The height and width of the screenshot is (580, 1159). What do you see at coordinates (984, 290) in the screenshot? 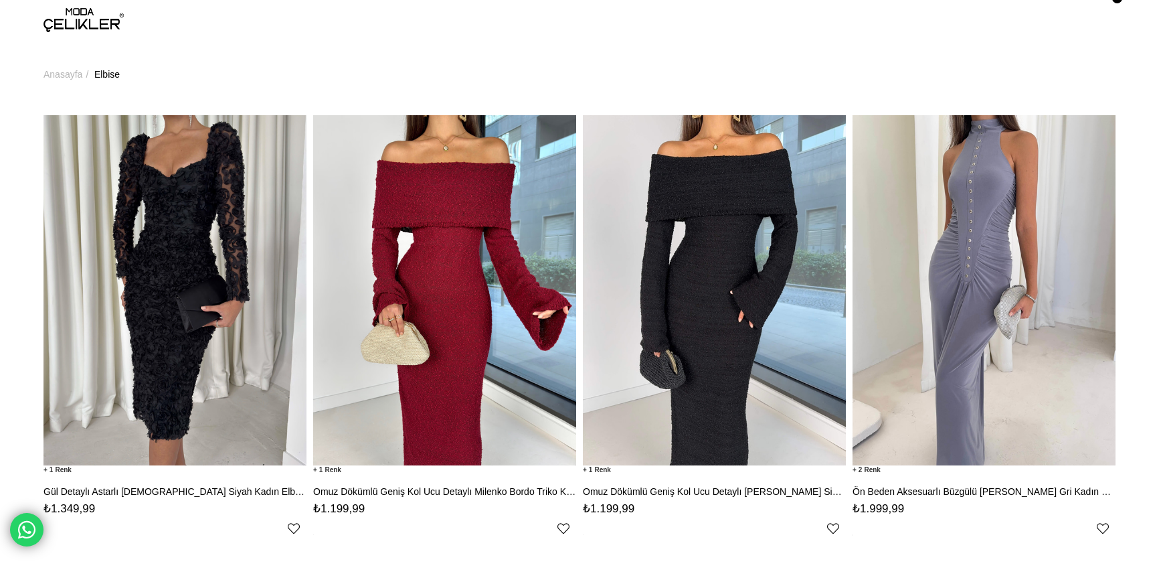
I see `img: Ön Beden Aksesuarlı Büzgülü Gloria Uzun Gri Kadın elbise 26K022` at bounding box center [984, 290].